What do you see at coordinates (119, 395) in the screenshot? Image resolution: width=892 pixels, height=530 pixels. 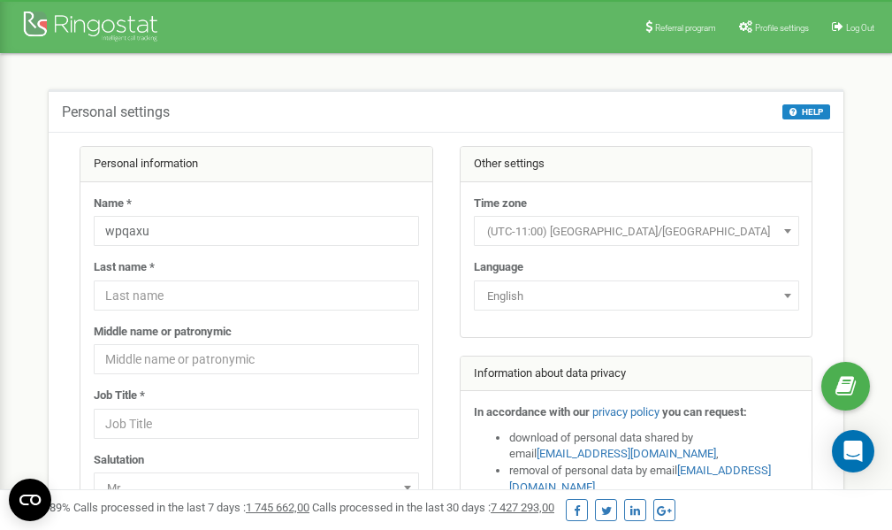 I see `label: Job Title *` at bounding box center [119, 395].